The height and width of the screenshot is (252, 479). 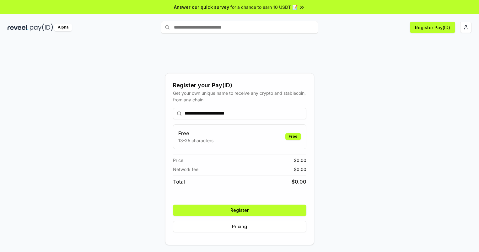 I want to click on span: Answer our quick survey, so click(x=202, y=7).